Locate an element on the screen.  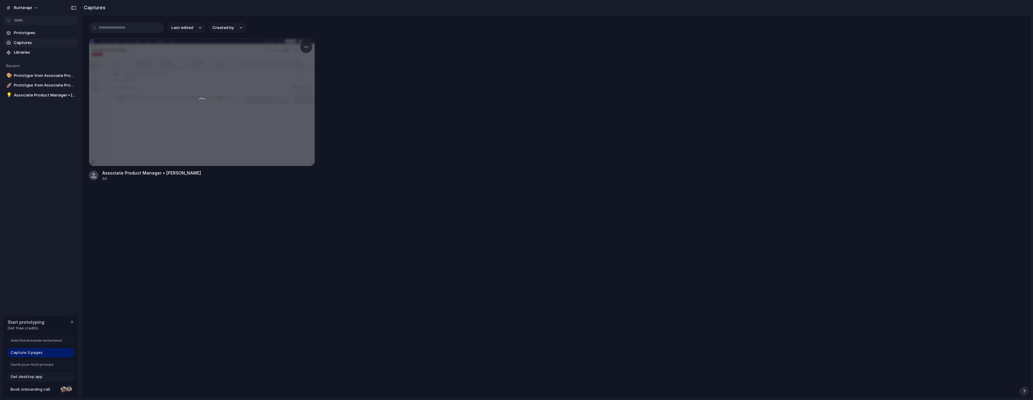
a: Prototypes is located at coordinates (41, 33).